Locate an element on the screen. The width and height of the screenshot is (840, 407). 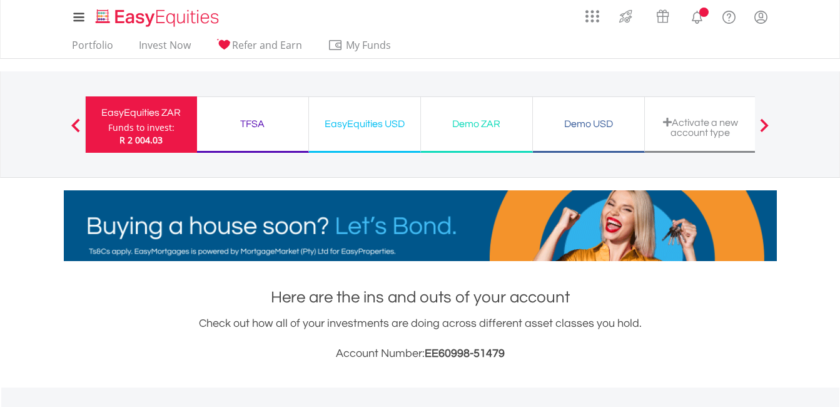
a: FAQ's and Support is located at coordinates (729, 16).